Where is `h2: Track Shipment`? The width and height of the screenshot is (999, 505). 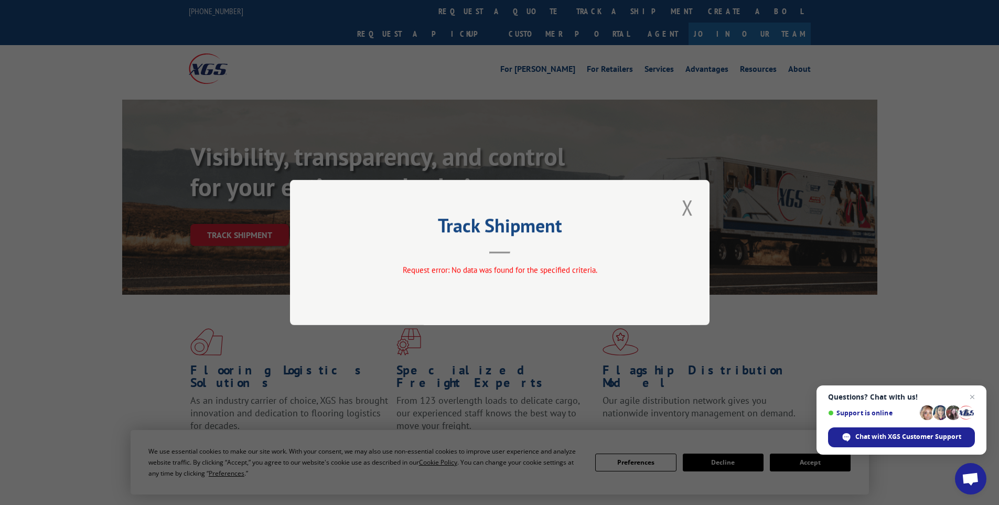
h2: Track Shipment is located at coordinates (500, 228).